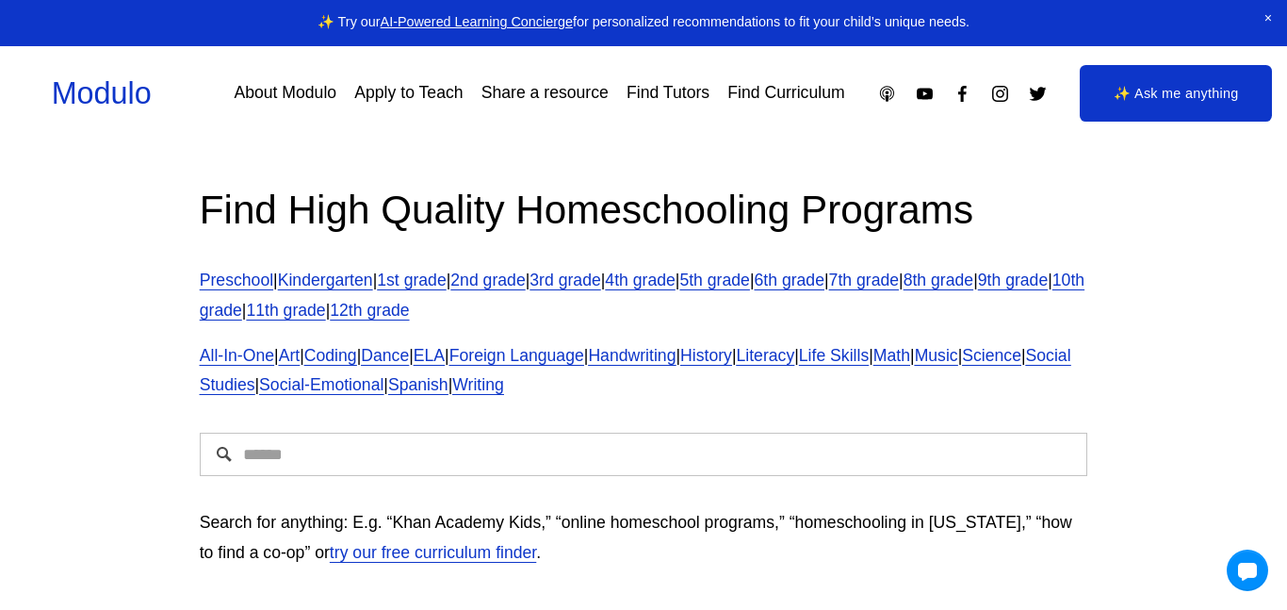  I want to click on span: History, so click(706, 355).